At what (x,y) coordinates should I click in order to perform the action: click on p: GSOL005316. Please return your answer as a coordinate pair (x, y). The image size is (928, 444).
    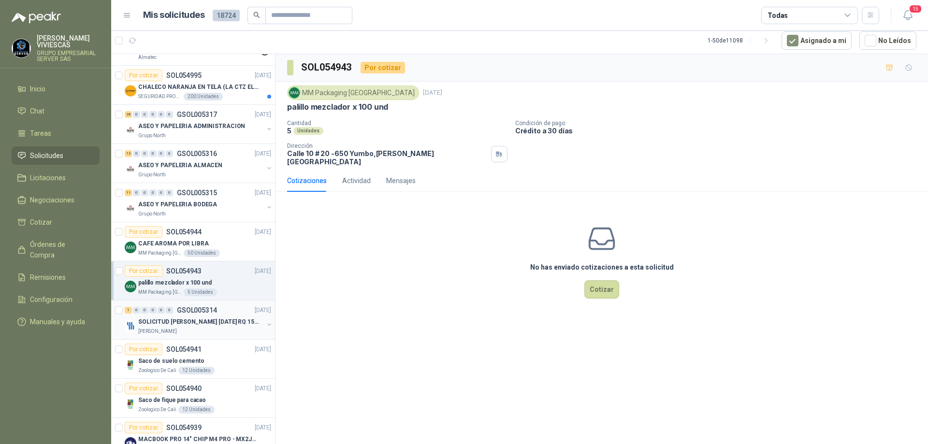
    Looking at the image, I should click on (197, 154).